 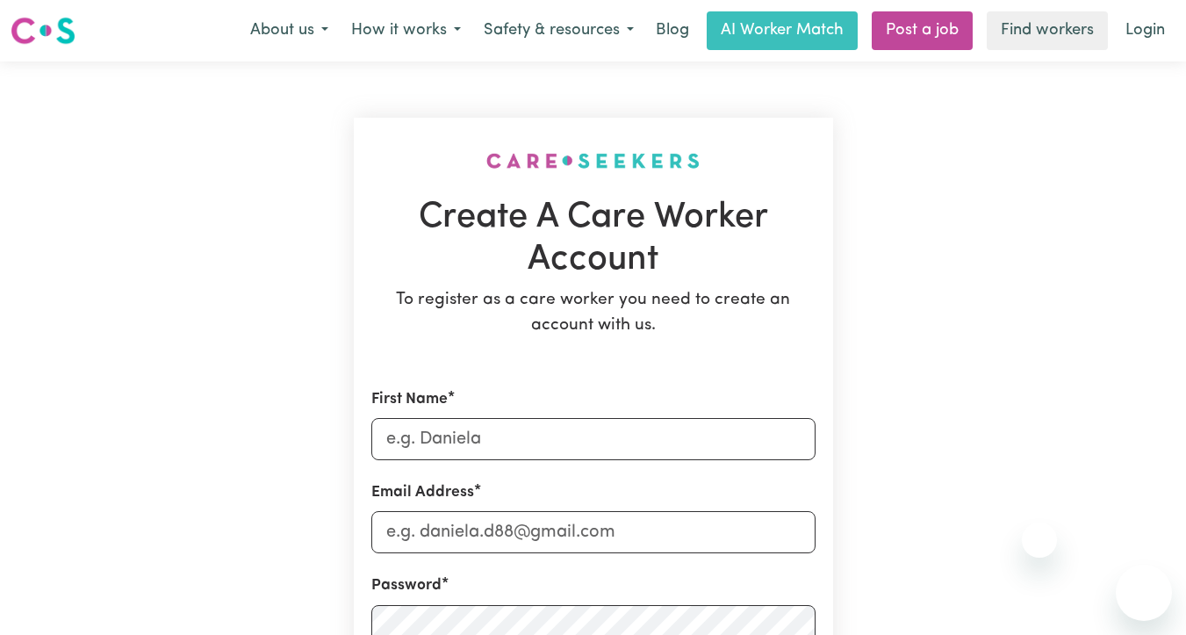 What do you see at coordinates (594, 439) in the screenshot?
I see `input: e.g. Daniela` at bounding box center [594, 439].